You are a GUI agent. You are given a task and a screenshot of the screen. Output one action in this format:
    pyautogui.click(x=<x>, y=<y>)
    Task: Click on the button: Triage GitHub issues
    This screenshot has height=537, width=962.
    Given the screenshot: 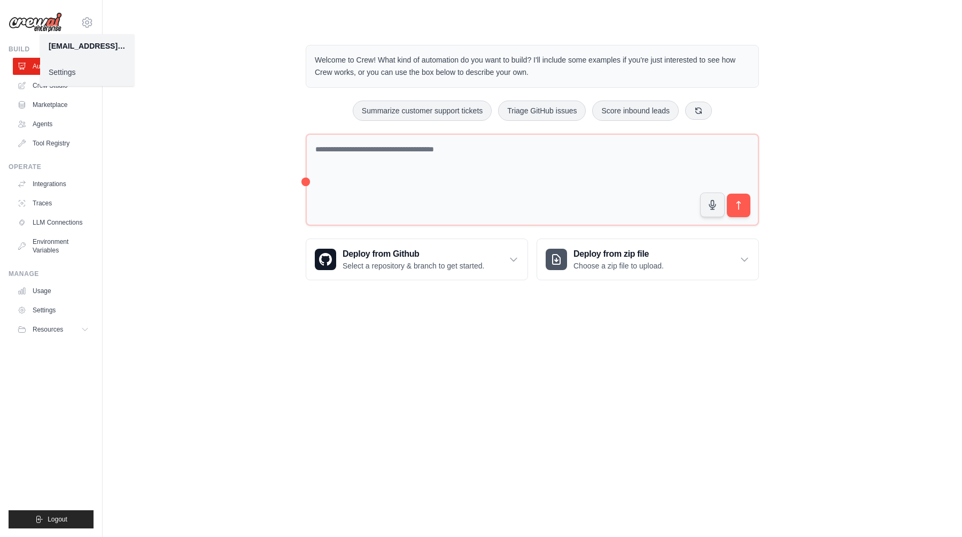 What is the action you would take?
    pyautogui.click(x=542, y=111)
    